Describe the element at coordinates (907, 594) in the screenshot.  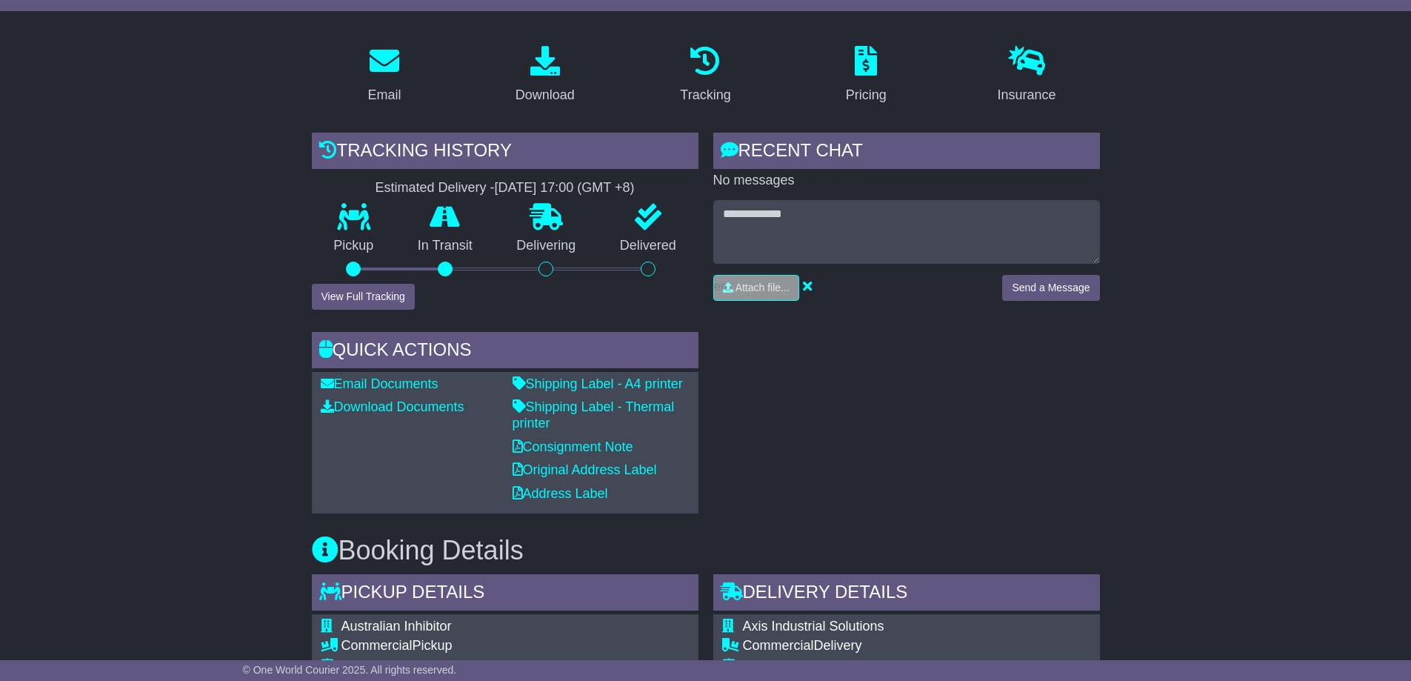
I see `div: Delivery Details` at that location.